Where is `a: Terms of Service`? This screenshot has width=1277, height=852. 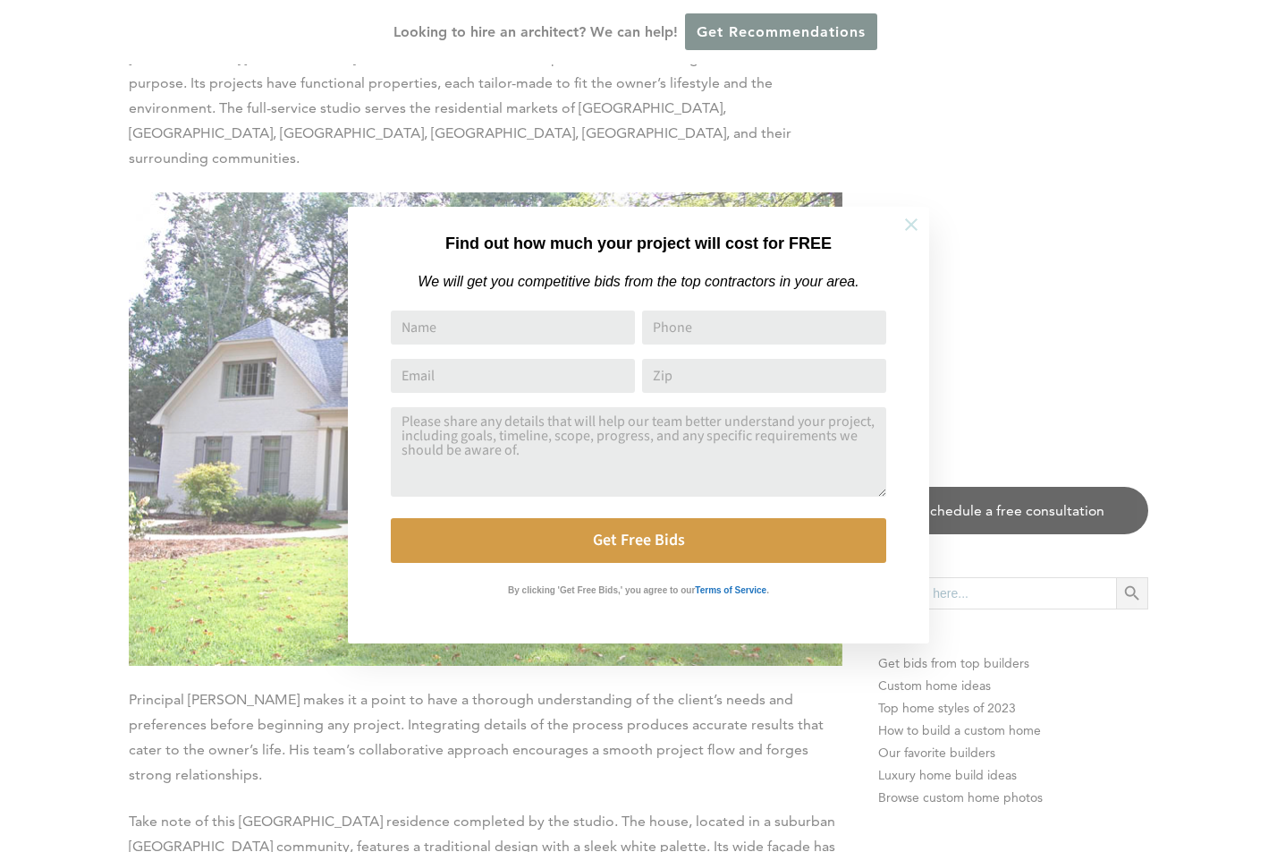
a: Terms of Service is located at coordinates (731, 588).